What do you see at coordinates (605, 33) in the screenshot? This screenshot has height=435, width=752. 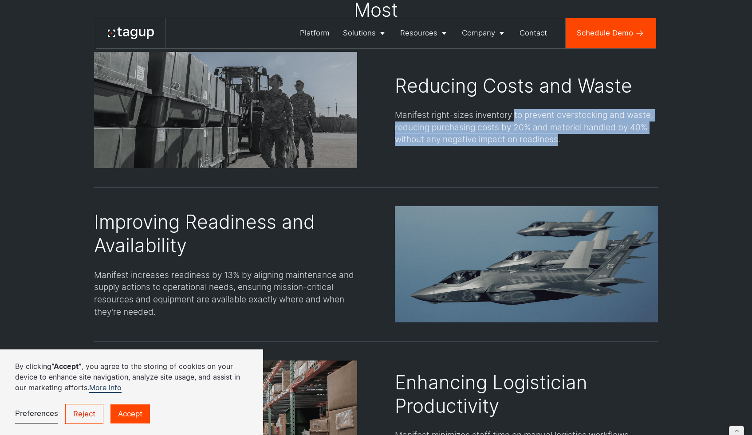 I see `div: Schedule Demo` at bounding box center [605, 33].